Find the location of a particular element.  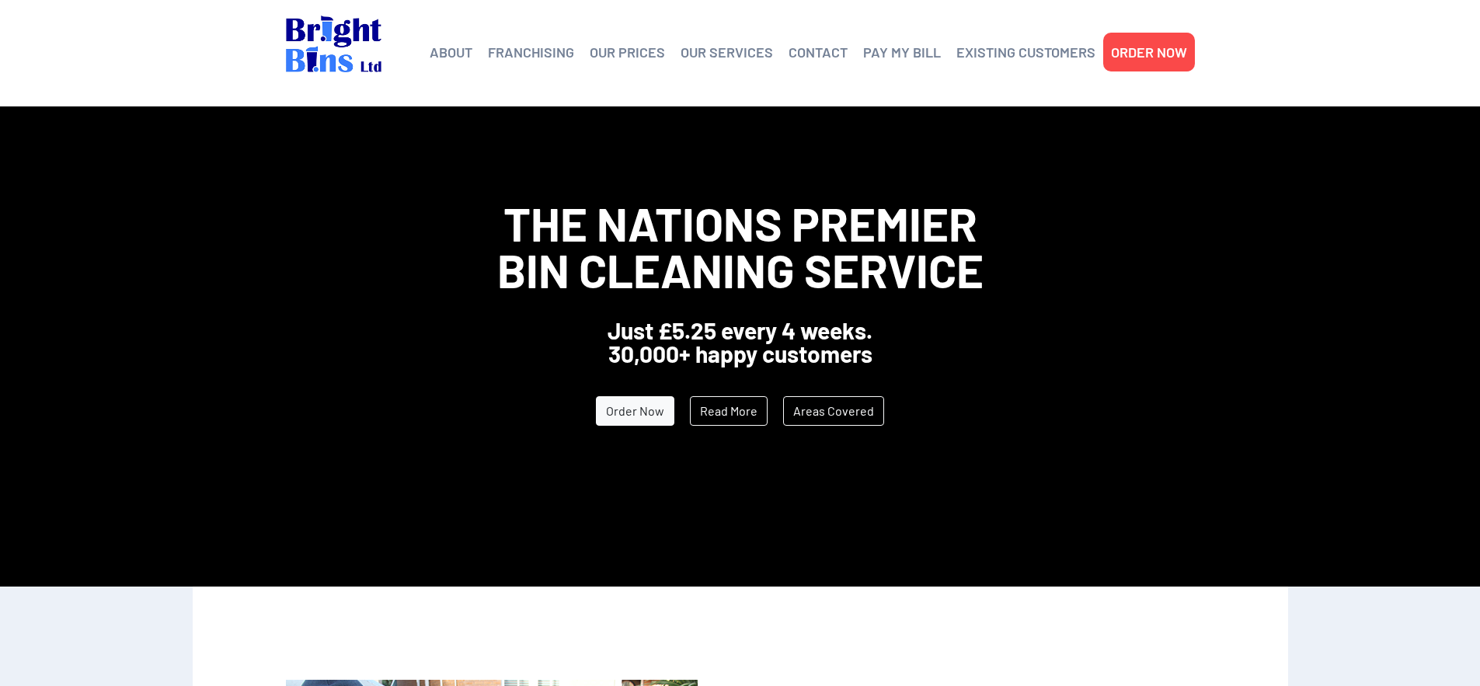

a: Read More is located at coordinates (729, 411).